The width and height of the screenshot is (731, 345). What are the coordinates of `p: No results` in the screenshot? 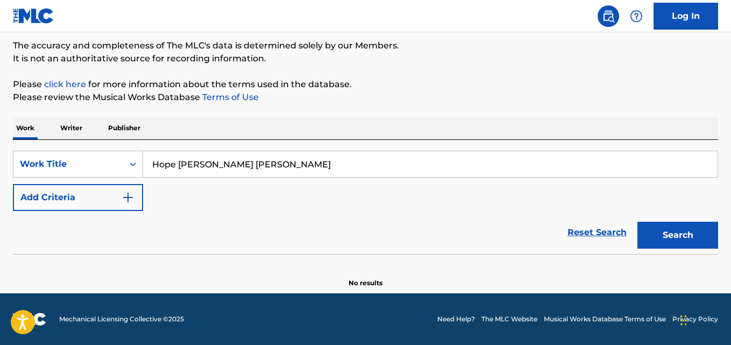 It's located at (365, 277).